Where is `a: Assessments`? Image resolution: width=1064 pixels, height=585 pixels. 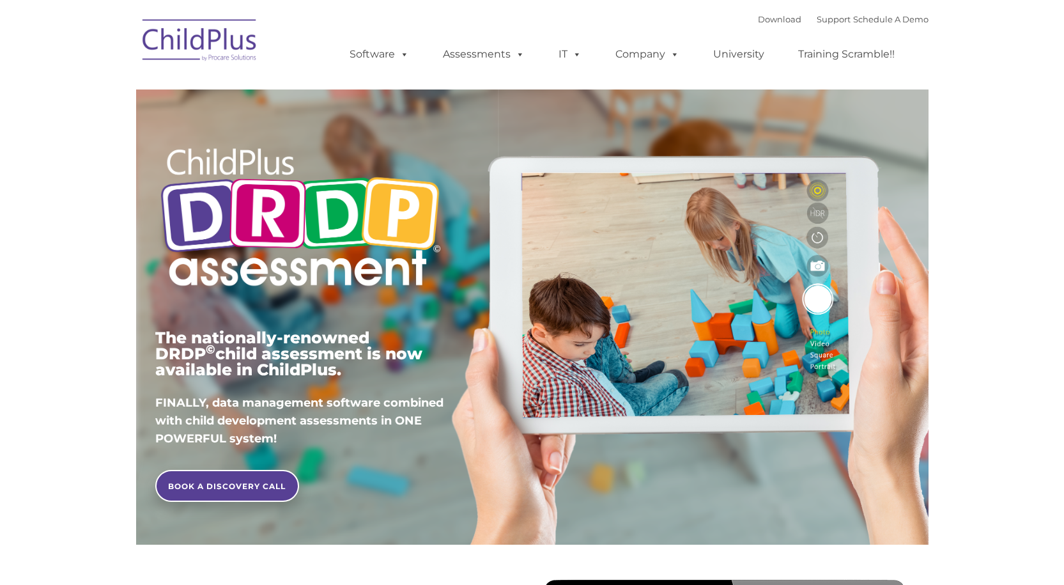 a: Assessments is located at coordinates (484, 54).